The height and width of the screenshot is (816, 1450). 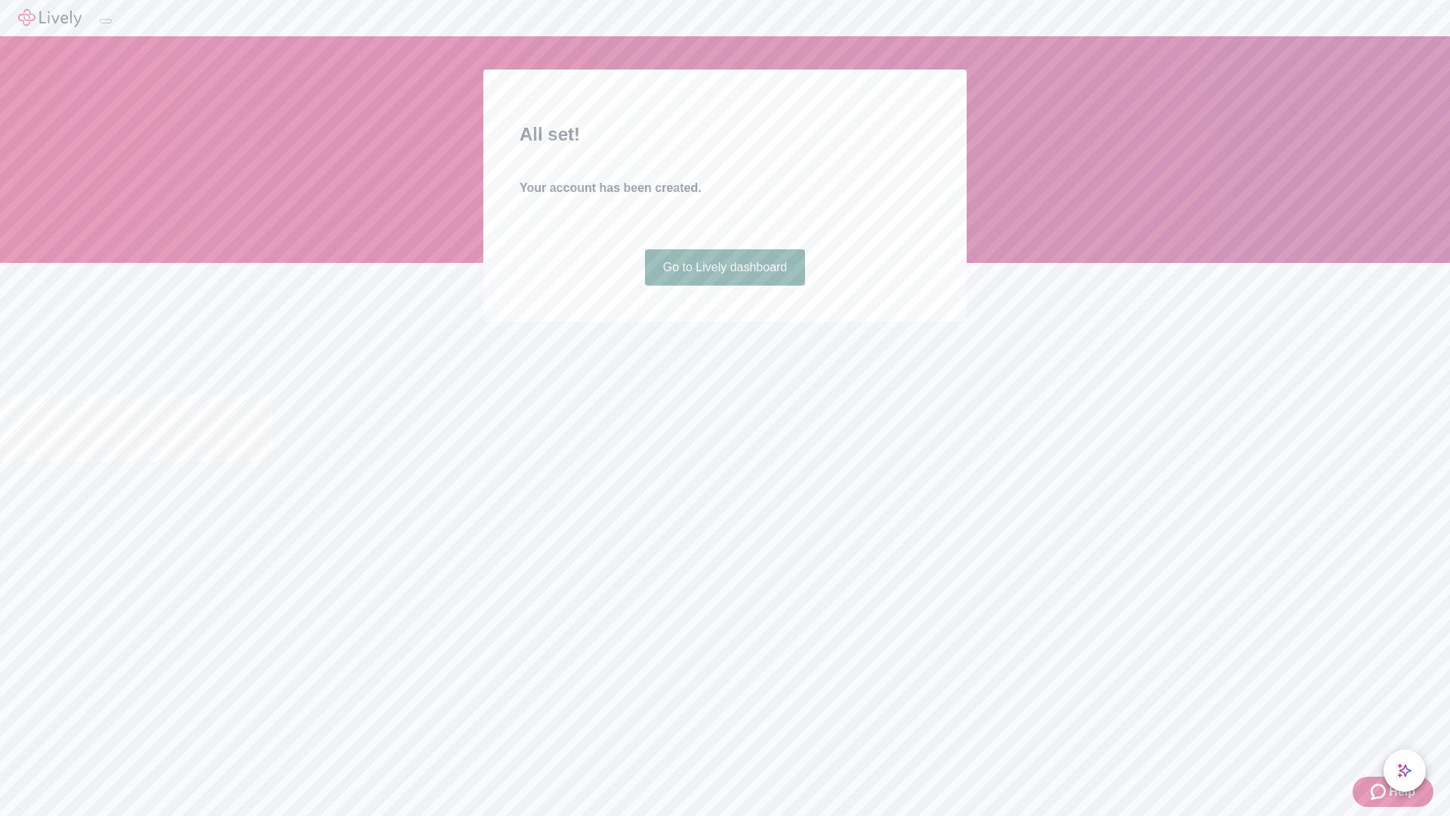 What do you see at coordinates (50, 18) in the screenshot?
I see `img: Lively` at bounding box center [50, 18].